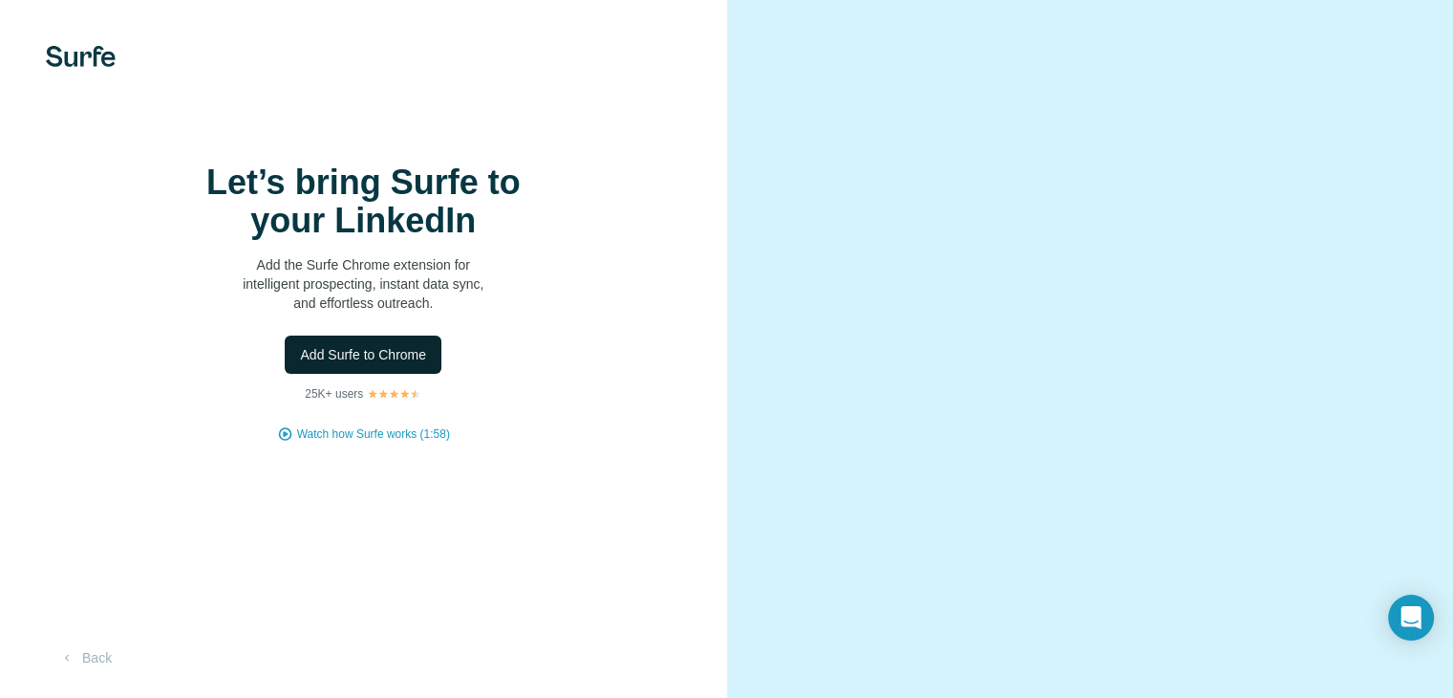 The width and height of the screenshot is (1453, 698). What do you see at coordinates (363, 355) in the screenshot?
I see `button: Add Surfe to Chrome` at bounding box center [363, 355].